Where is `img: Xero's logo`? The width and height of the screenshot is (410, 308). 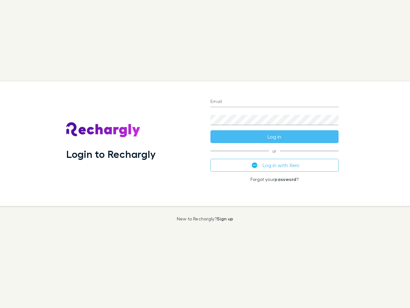
img: Xero's logo is located at coordinates (255, 165).